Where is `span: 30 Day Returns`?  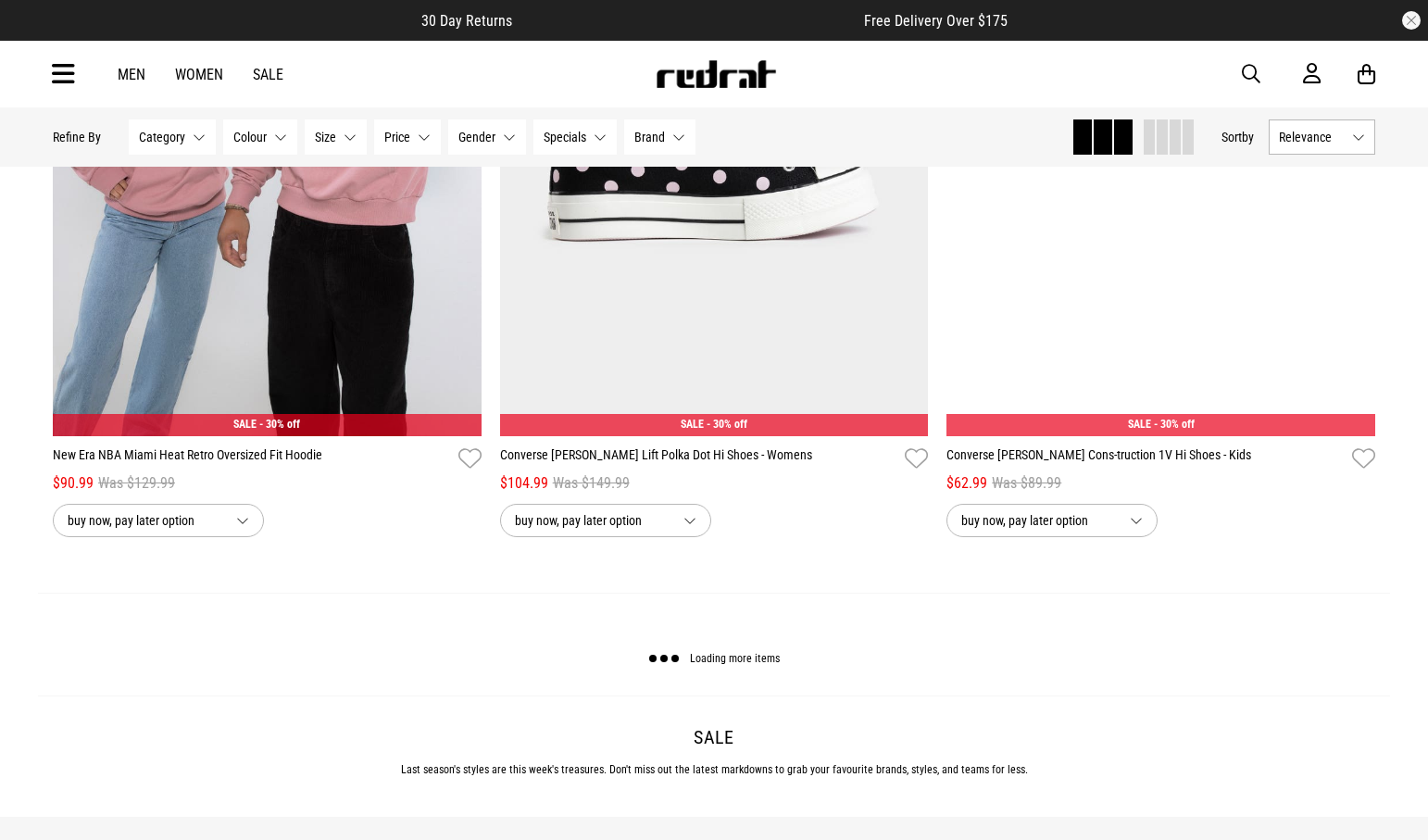 span: 30 Day Returns is located at coordinates (467, 21).